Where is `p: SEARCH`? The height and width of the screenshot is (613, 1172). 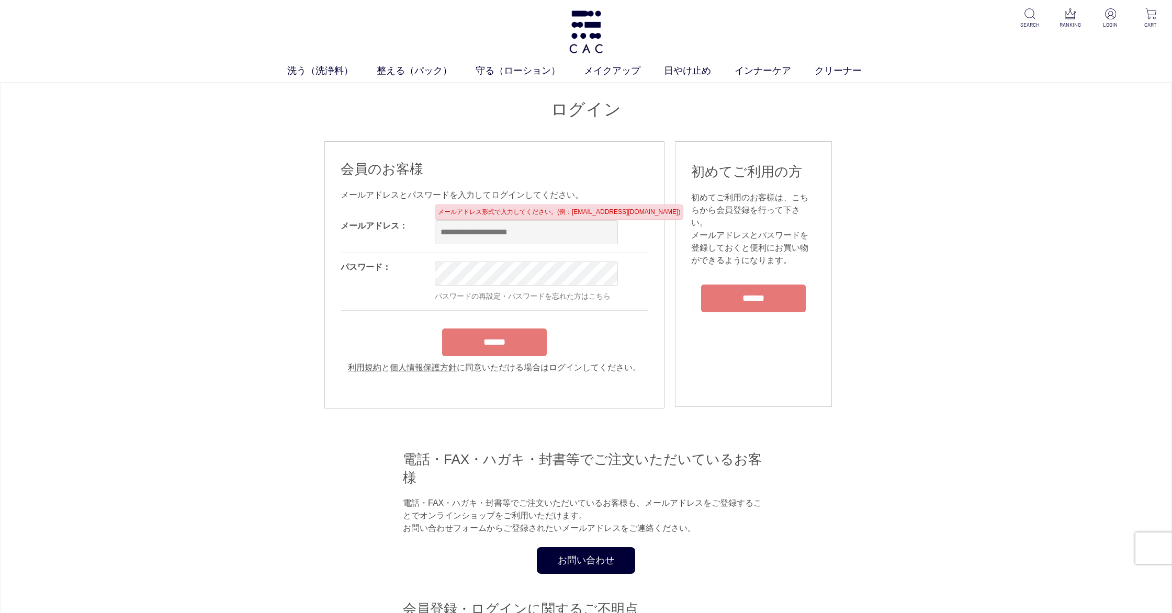
p: SEARCH is located at coordinates (1030, 25).